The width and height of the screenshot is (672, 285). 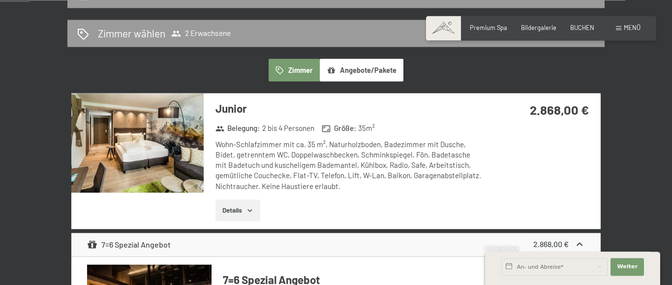 What do you see at coordinates (502, 249) in the screenshot?
I see `span: Schnellanfrage` at bounding box center [502, 249].